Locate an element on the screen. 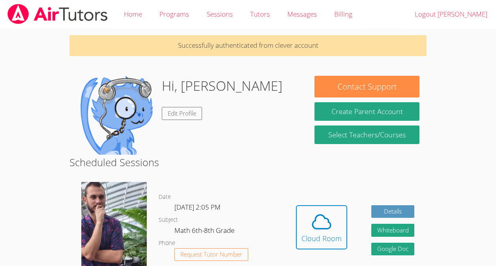 The height and width of the screenshot is (266, 496). button: Contact Support is located at coordinates (366, 86).